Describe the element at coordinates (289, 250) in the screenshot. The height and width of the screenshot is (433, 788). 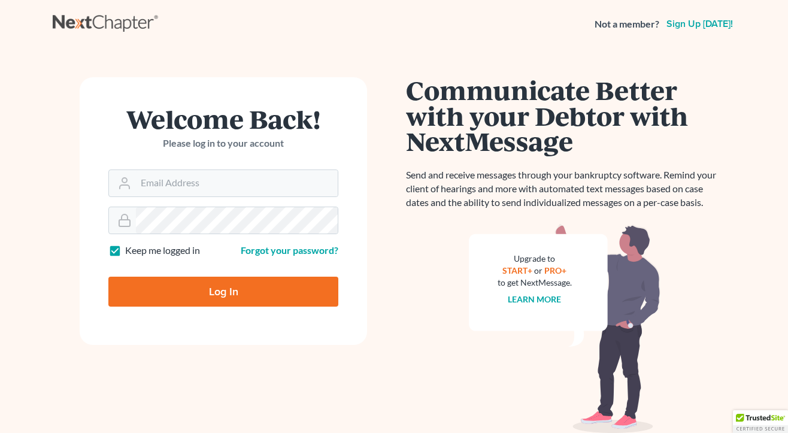
I see `a: Forgot your password?` at that location.